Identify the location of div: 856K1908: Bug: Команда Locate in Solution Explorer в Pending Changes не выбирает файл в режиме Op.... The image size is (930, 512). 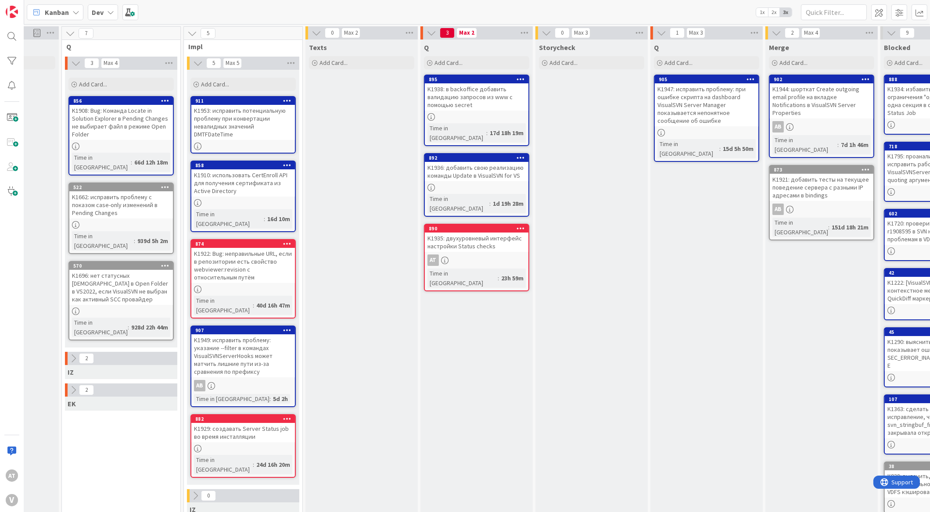
(121, 118).